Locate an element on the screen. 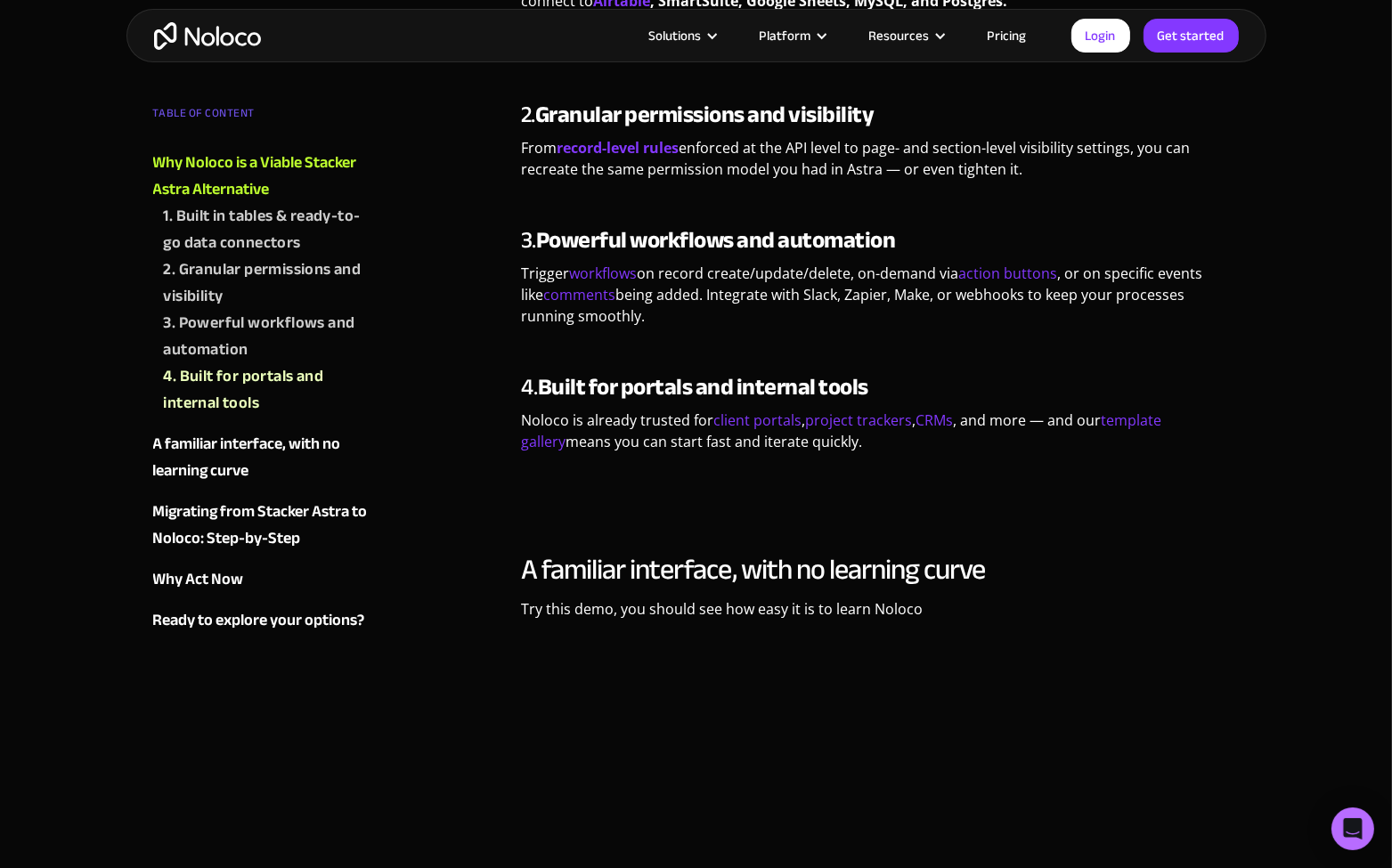 The height and width of the screenshot is (868, 1392). div: 4. Built for portals and internal tools is located at coordinates (266, 389).